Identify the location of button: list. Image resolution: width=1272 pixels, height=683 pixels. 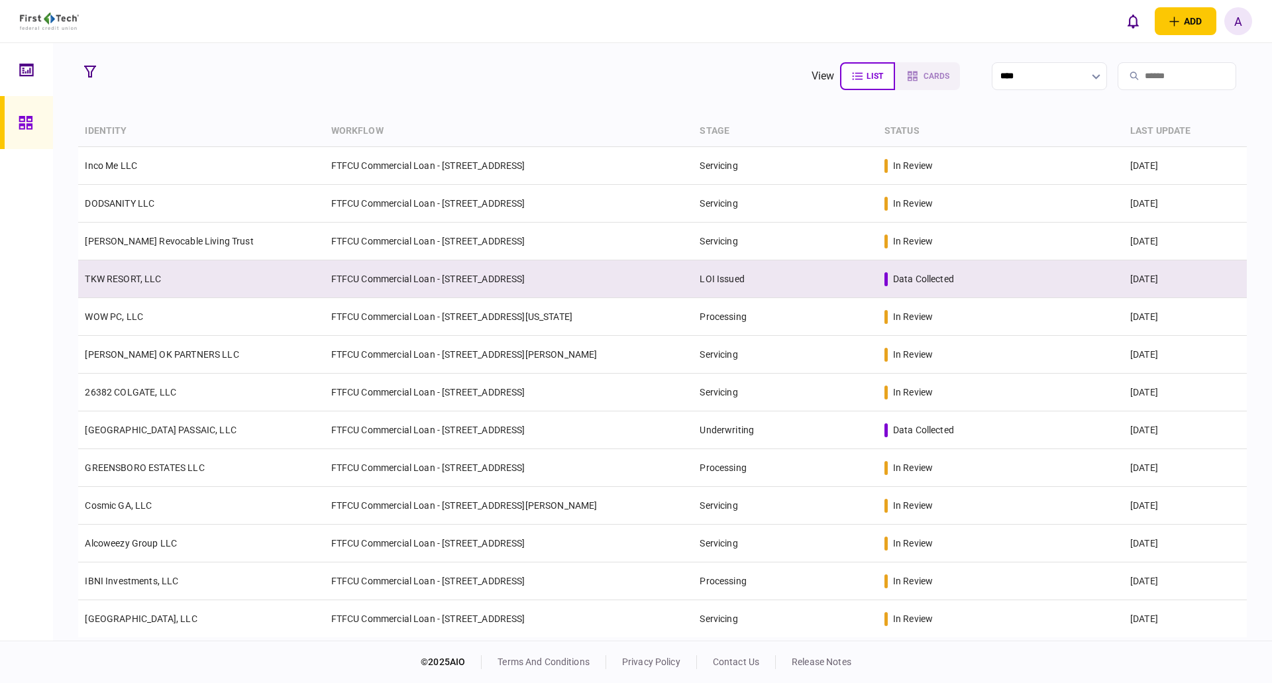
(867, 76).